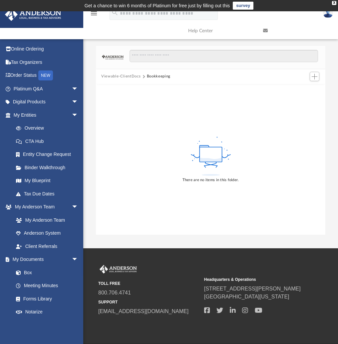  Describe the element at coordinates (149, 302) in the screenshot. I see `small: SUPPORT` at that location.